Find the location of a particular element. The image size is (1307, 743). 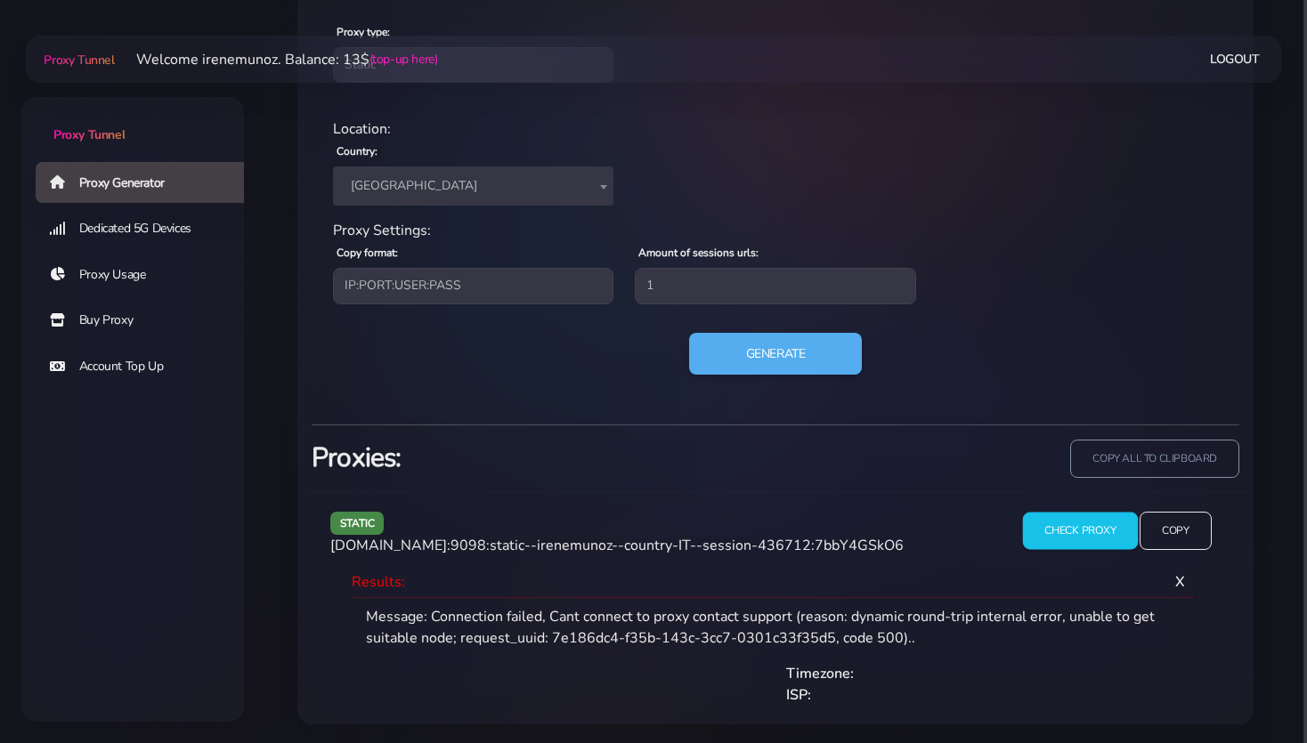

a: Dedicated 5G Devices is located at coordinates (147, 229).